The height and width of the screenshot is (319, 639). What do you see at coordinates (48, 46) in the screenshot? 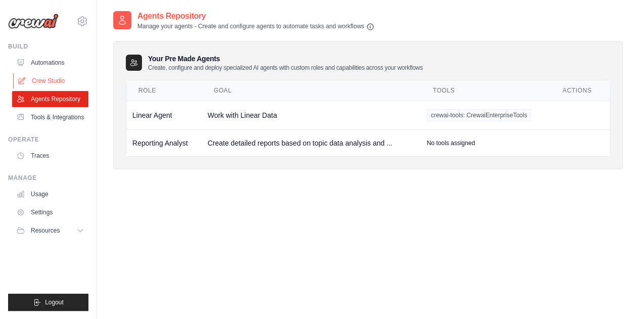
I see `div: Build` at bounding box center [48, 46].